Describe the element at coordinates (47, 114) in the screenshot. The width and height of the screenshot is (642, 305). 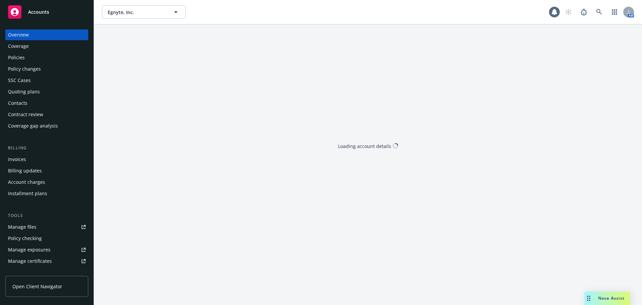
I see `a: Contract review` at that location.